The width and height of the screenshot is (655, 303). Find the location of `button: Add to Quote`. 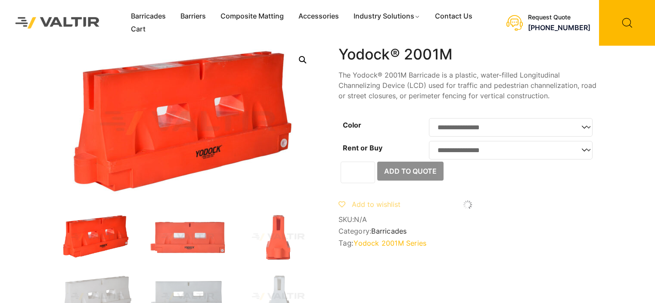

button: Add to Quote is located at coordinates (410, 171).